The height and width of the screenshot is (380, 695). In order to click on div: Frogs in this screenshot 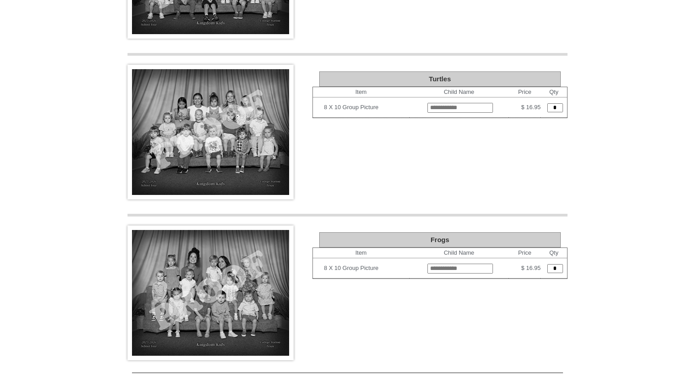, I will do `click(440, 240)`.